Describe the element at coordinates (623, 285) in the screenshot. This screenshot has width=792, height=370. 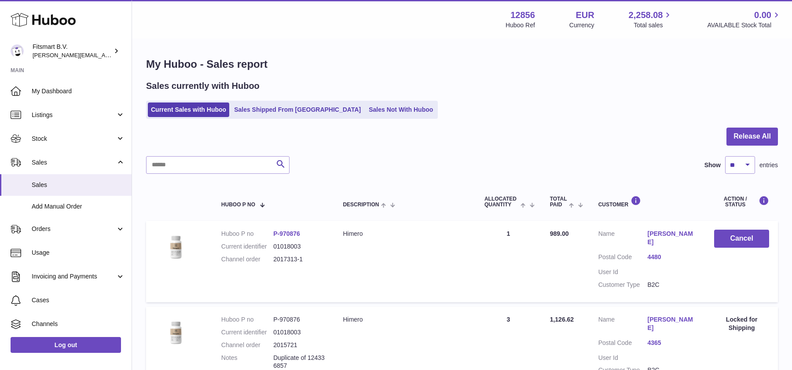
I see `dt: Customer Type` at that location.